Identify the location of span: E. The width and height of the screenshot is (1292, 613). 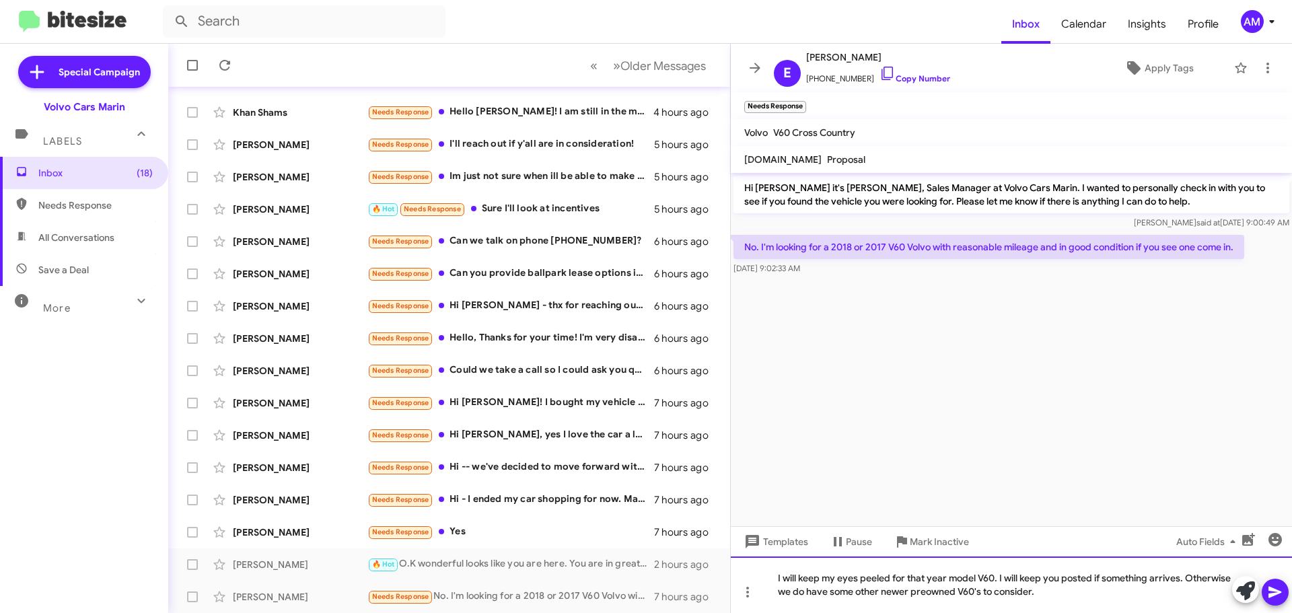
(787, 73).